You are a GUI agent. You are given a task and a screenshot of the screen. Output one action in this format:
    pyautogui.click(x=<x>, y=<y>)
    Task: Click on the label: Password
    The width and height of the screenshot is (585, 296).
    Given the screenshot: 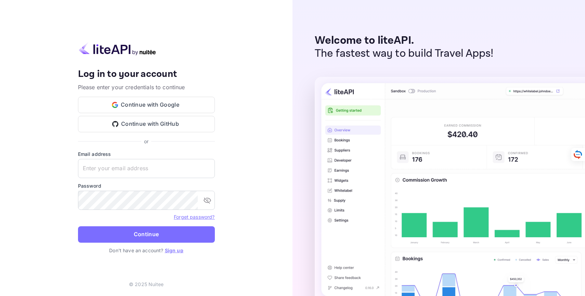 What is the action you would take?
    pyautogui.click(x=146, y=186)
    